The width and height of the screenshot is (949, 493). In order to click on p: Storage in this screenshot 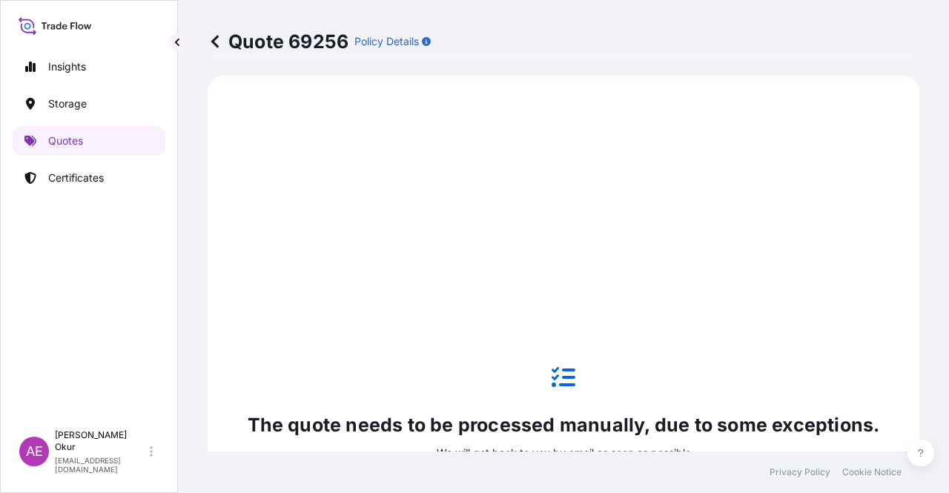, I will do `click(67, 104)`.